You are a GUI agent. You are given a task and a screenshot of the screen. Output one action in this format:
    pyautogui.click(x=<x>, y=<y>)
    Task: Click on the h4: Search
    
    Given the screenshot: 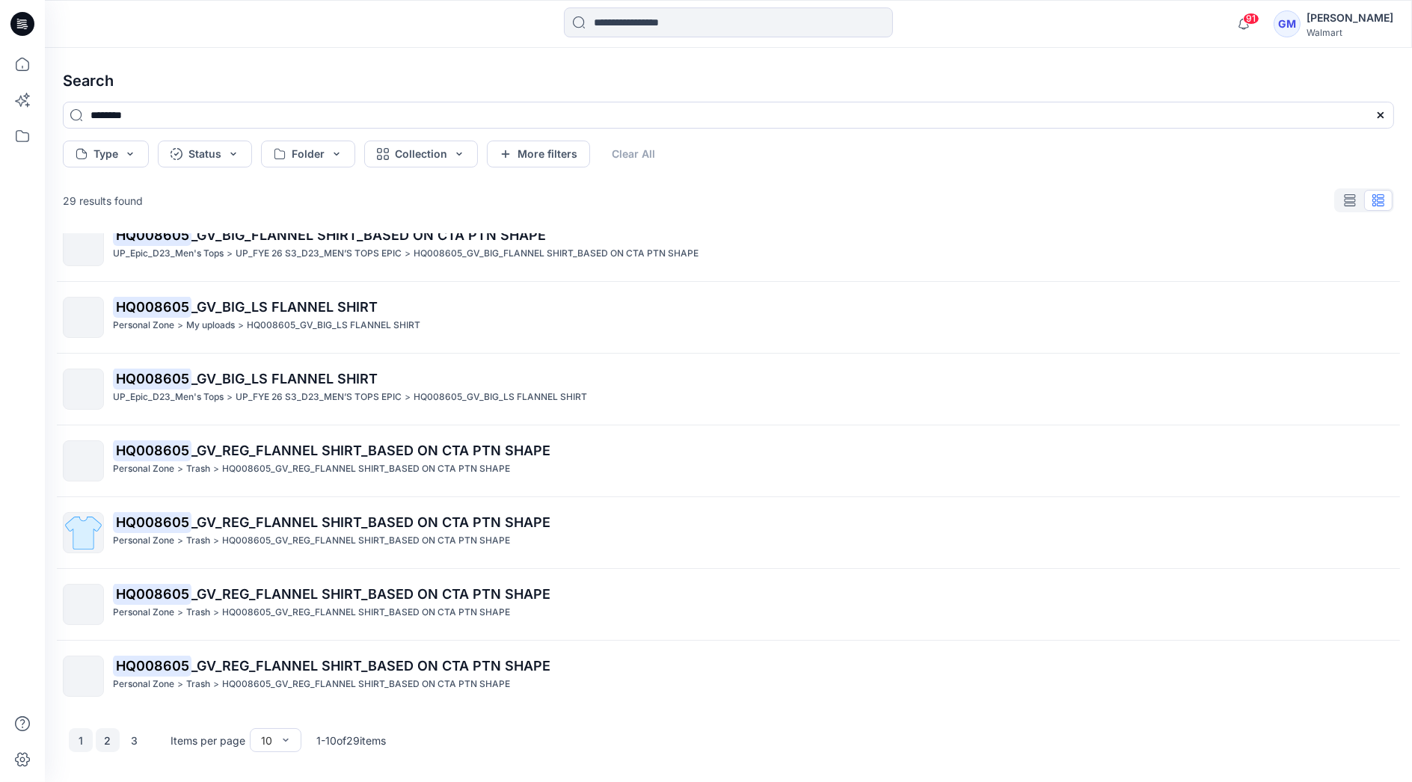 What is the action you would take?
    pyautogui.click(x=728, y=81)
    